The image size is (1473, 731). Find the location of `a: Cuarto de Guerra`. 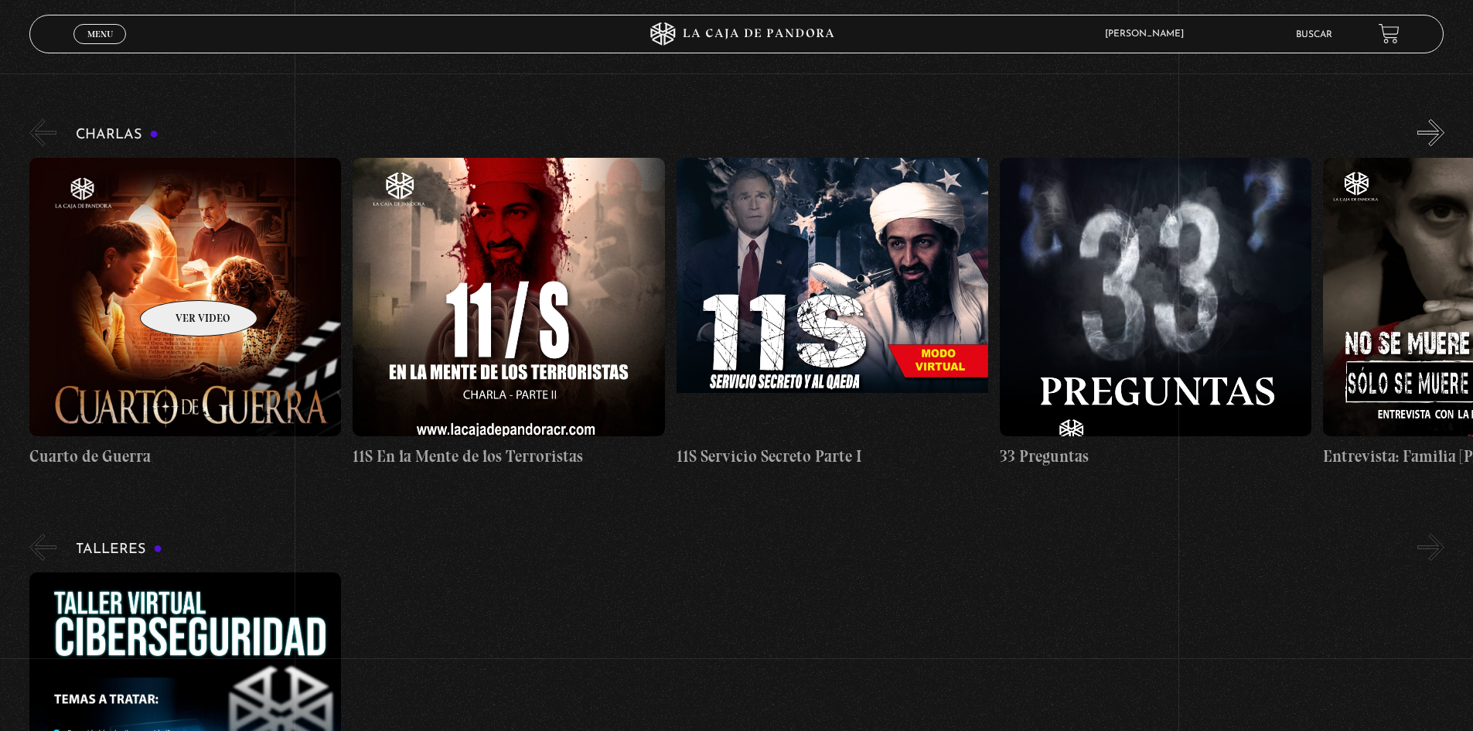

a: Cuarto de Guerra is located at coordinates (185, 313).